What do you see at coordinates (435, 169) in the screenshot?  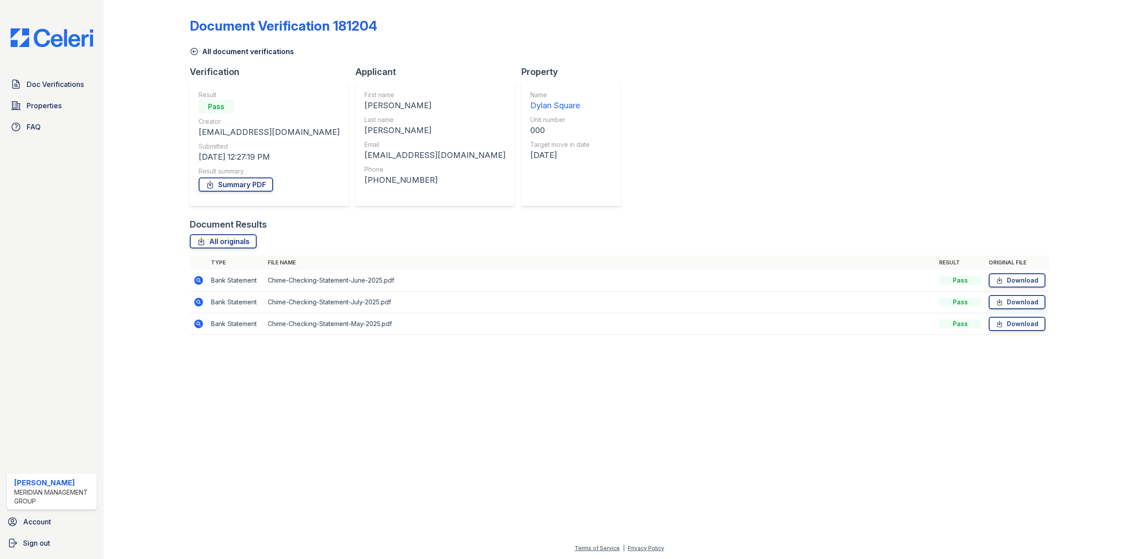 I see `div: Phone` at bounding box center [435, 169].